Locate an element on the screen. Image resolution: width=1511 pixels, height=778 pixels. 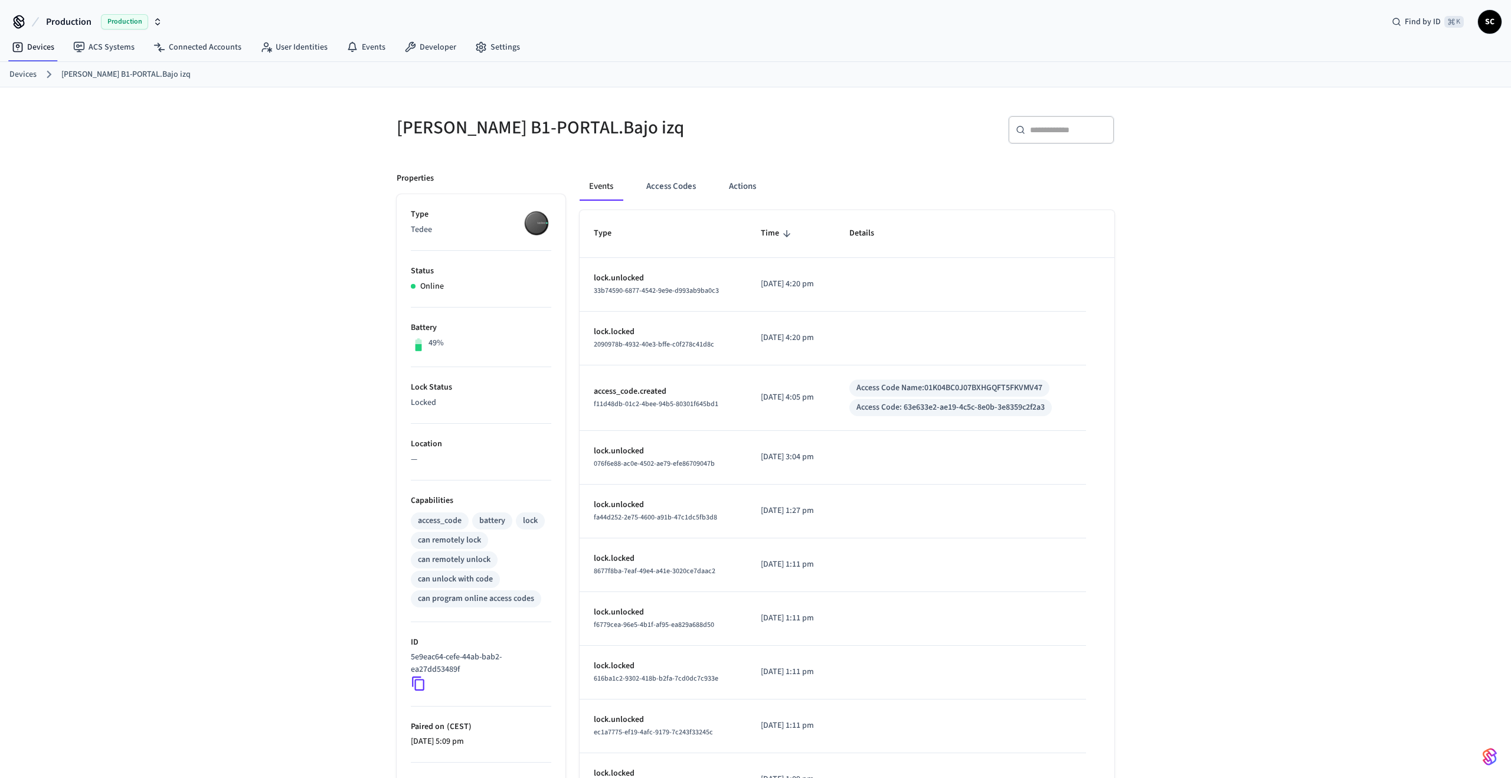
button: Actions is located at coordinates (743, 187).